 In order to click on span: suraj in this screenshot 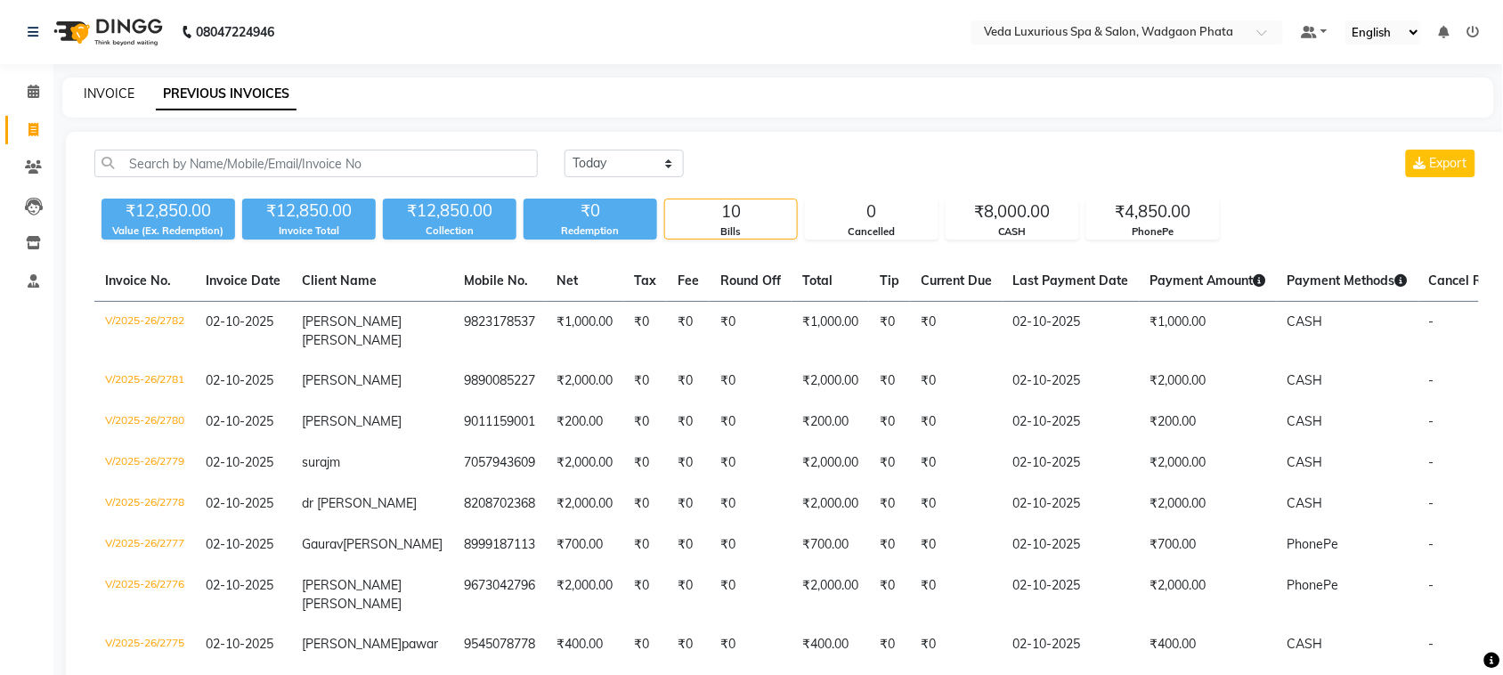, I will do `click(315, 462)`.